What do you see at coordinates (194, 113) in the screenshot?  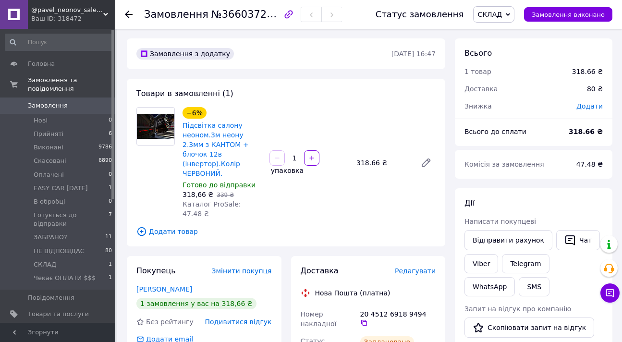 I see `div: −6%` at bounding box center [194, 113].